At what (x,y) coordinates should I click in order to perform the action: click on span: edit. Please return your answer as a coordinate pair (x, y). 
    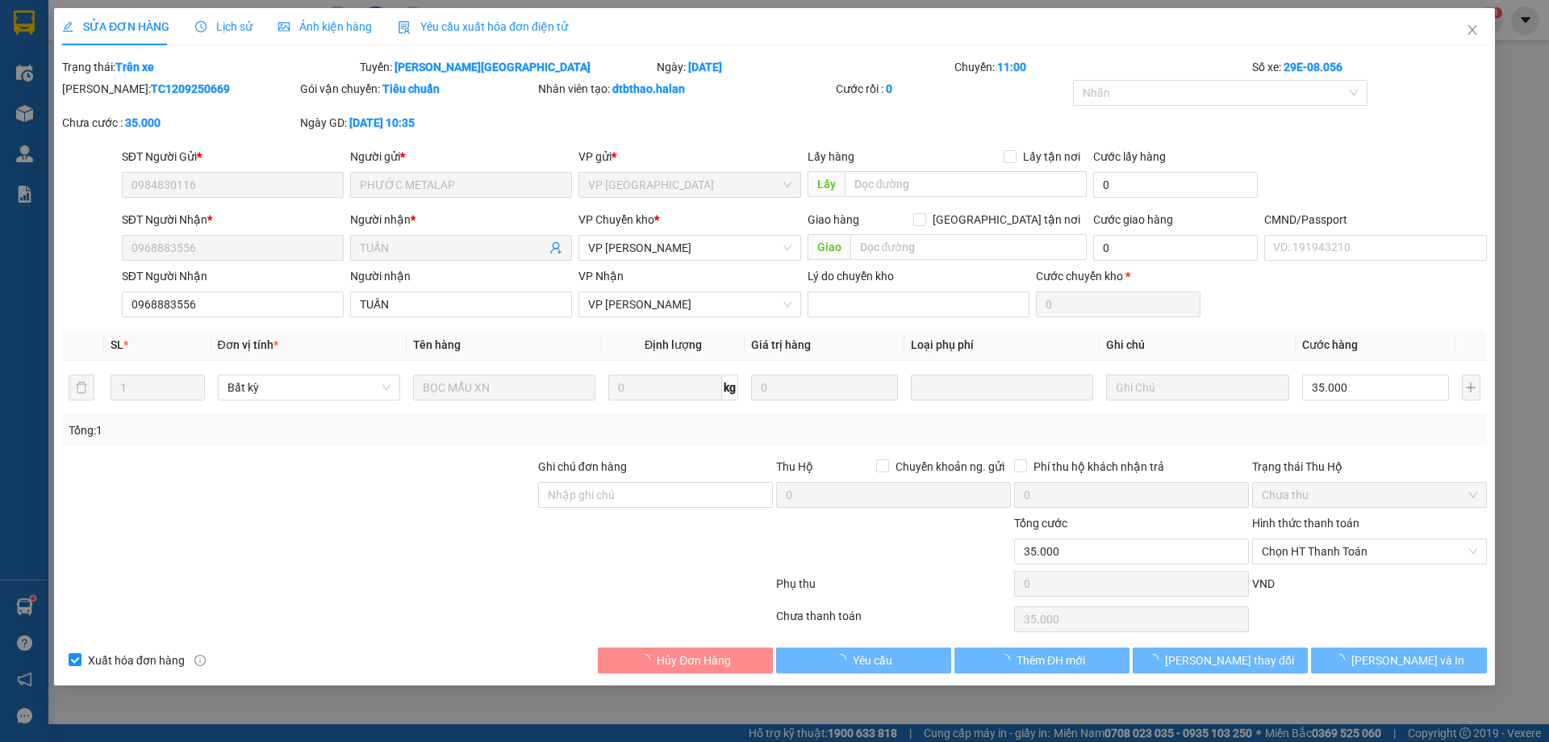
    Looking at the image, I should click on (68, 27).